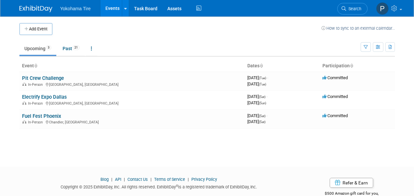  Describe the element at coordinates (159, 186) in the screenshot. I see `div: Copyright © 2025 ExhibitDay, Inc. All rights reserved. ExhibitDay is a registered trademark of Ex...` at that location.